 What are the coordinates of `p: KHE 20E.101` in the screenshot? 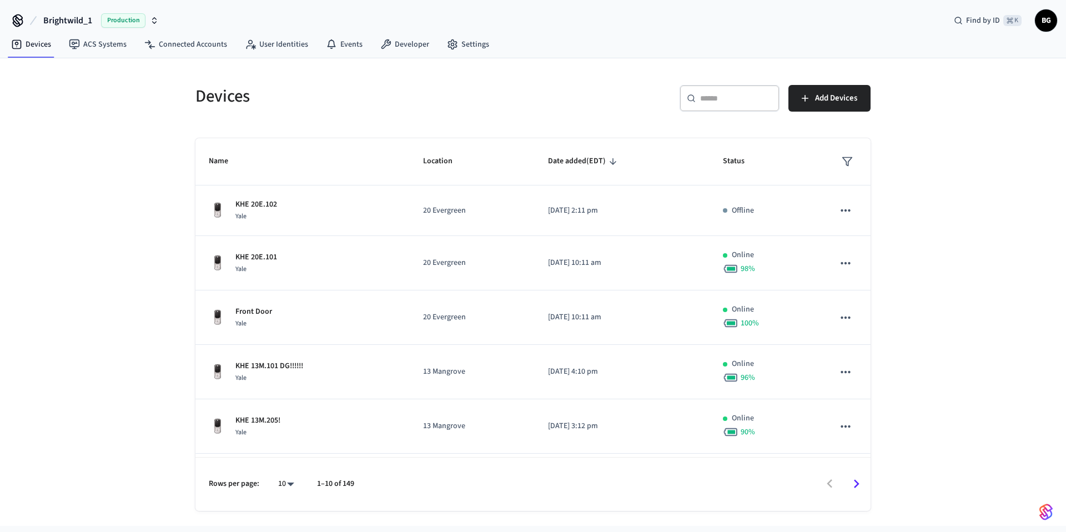 It's located at (256, 257).